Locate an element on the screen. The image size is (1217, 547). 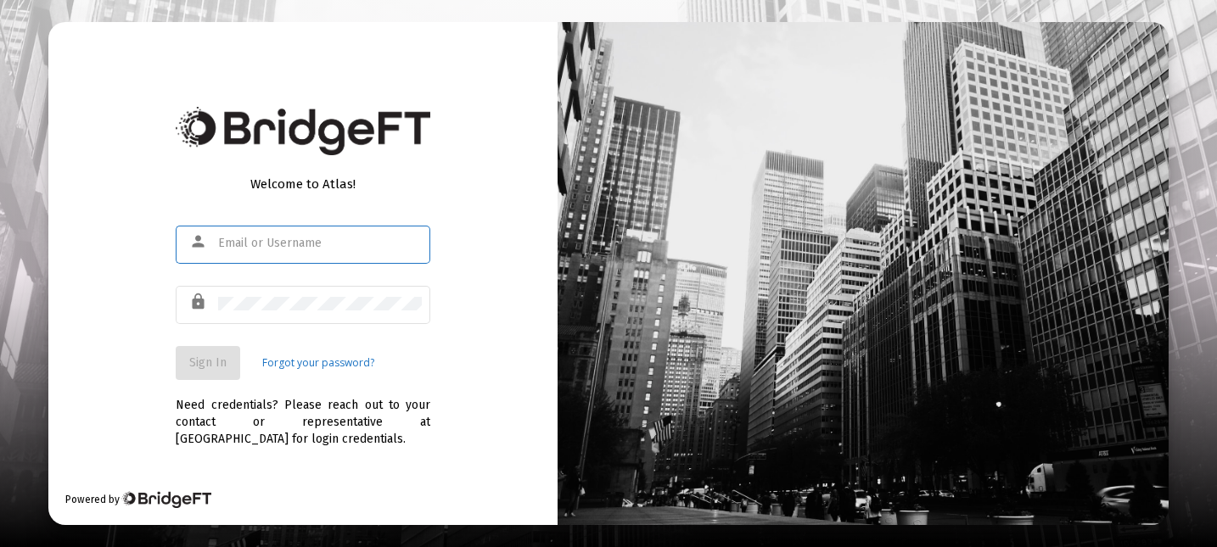
a: Forgot your password? is located at coordinates (318, 363).